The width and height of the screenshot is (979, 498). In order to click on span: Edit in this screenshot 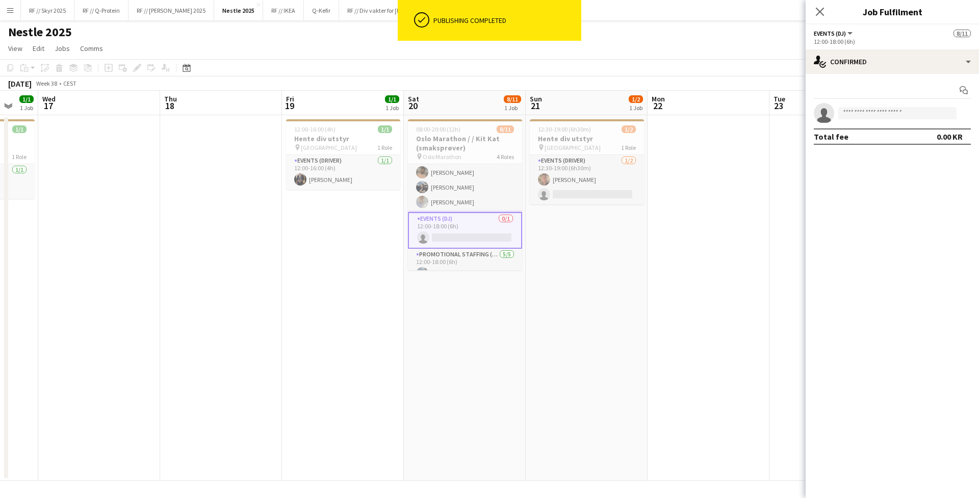, I will do `click(38, 48)`.